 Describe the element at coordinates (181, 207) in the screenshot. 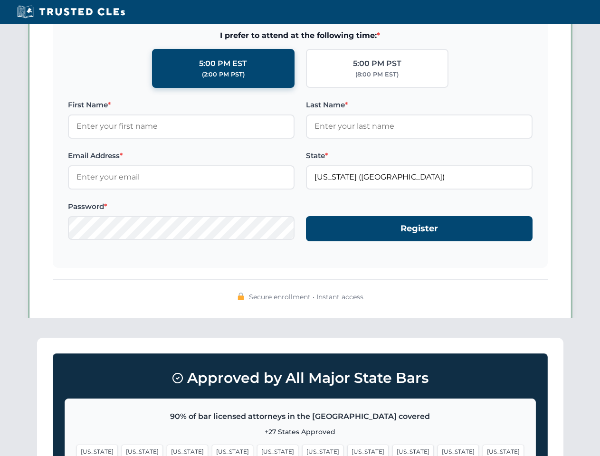

I see `label: Password` at that location.